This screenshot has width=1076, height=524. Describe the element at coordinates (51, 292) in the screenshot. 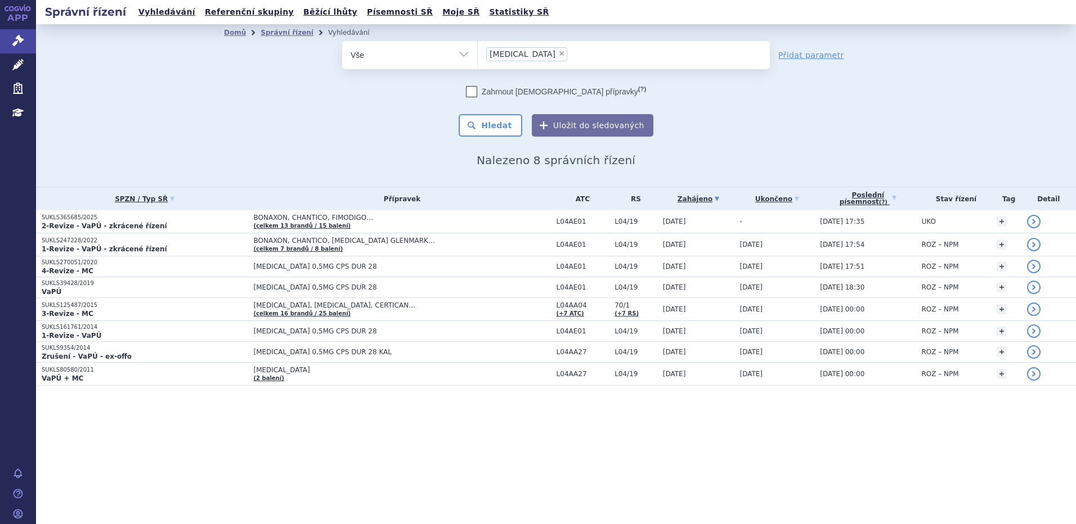

I see `strong: VaPÚ` at that location.